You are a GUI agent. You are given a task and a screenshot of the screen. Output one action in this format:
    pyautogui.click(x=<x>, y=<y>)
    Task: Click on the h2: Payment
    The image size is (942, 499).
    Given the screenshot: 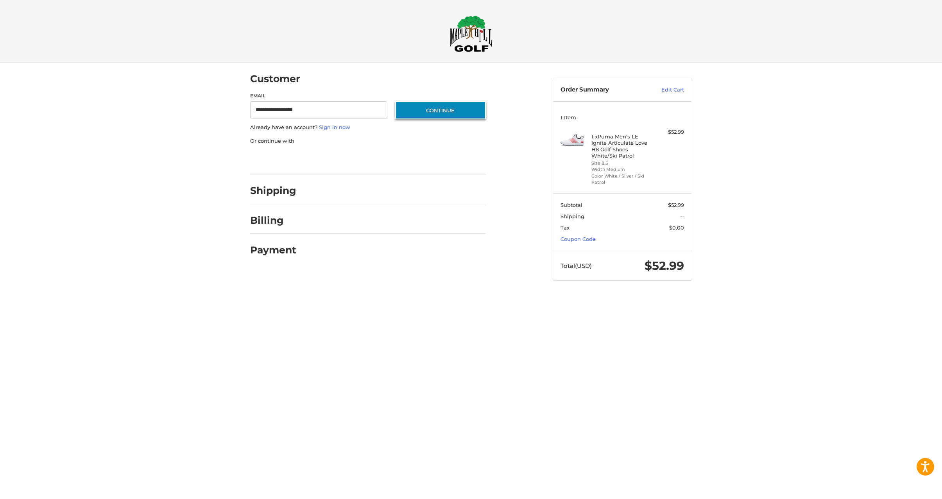 What is the action you would take?
    pyautogui.click(x=273, y=250)
    